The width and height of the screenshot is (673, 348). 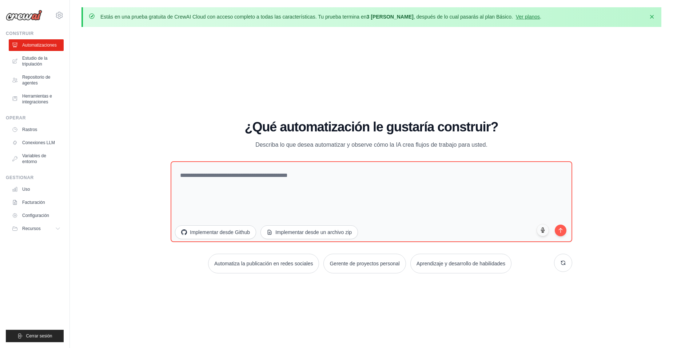 I want to click on font: Conexiones LLM, so click(x=39, y=143).